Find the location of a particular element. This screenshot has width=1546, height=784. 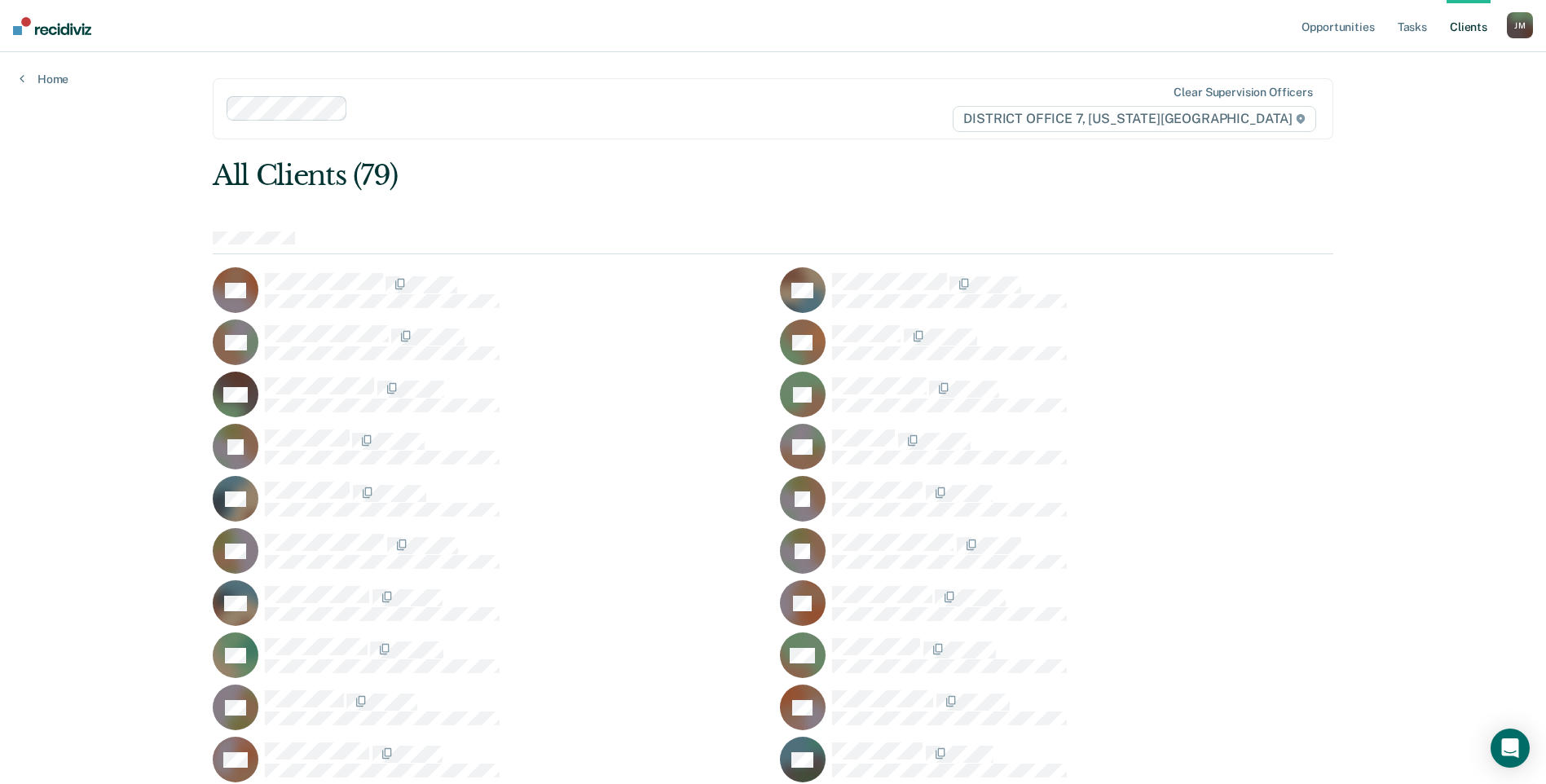

div: All Clients (79) is located at coordinates (661, 175).